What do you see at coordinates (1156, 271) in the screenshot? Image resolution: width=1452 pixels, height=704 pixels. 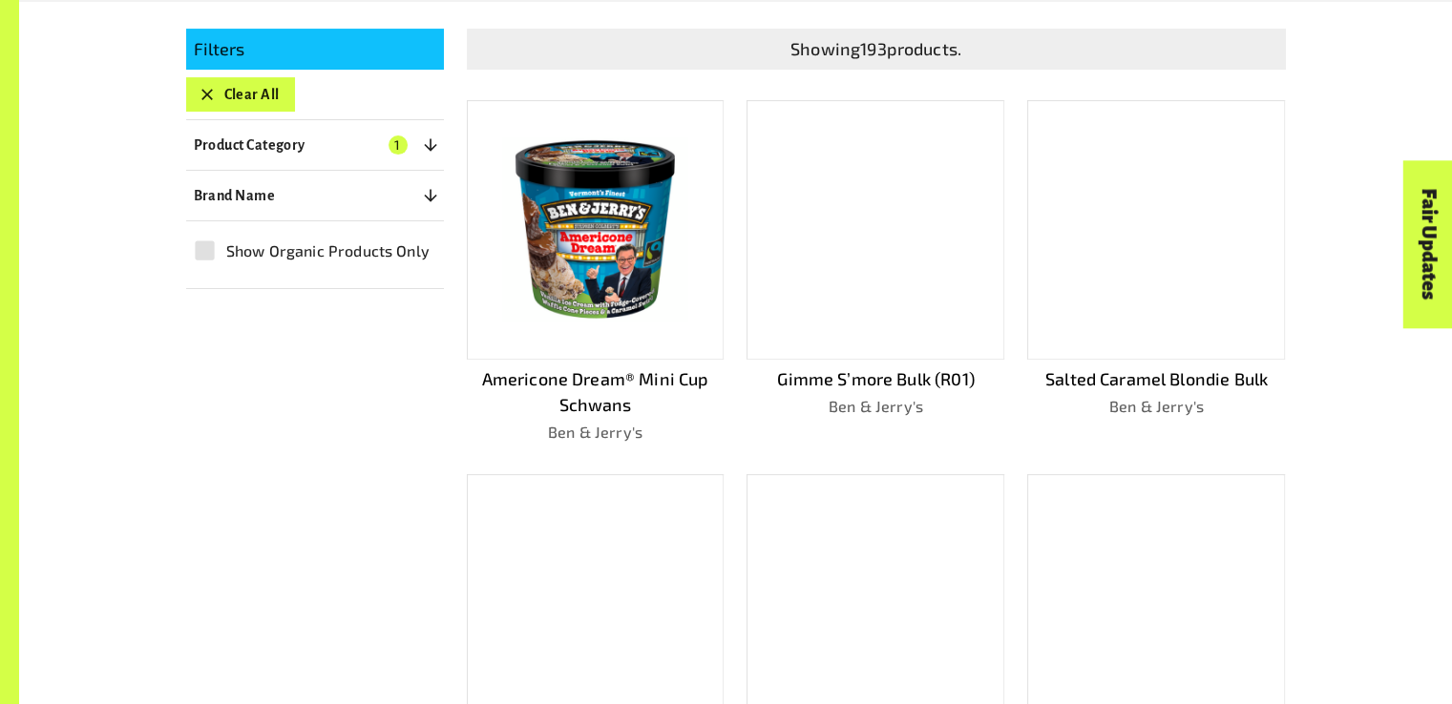 I see `a: Salted Caramel Blondie BulkBen & Jerry's` at bounding box center [1156, 271].